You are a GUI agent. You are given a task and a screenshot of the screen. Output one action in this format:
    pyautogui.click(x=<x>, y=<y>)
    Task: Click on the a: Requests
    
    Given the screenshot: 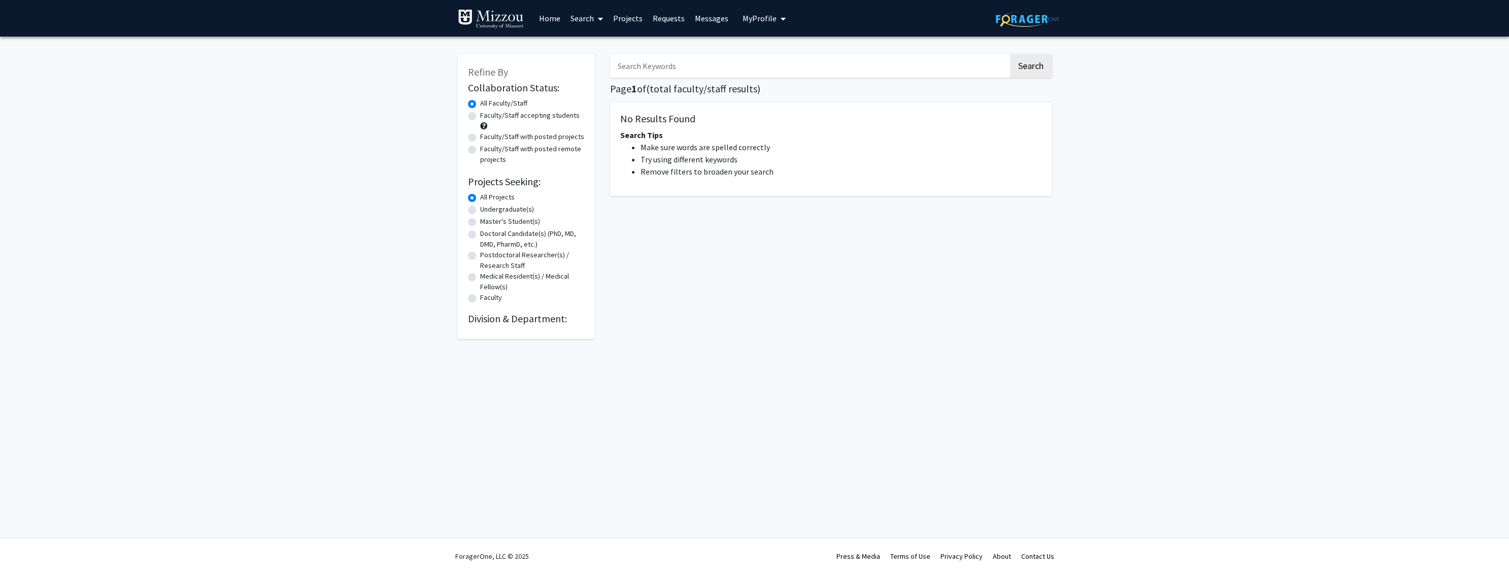 What is the action you would take?
    pyautogui.click(x=668, y=18)
    